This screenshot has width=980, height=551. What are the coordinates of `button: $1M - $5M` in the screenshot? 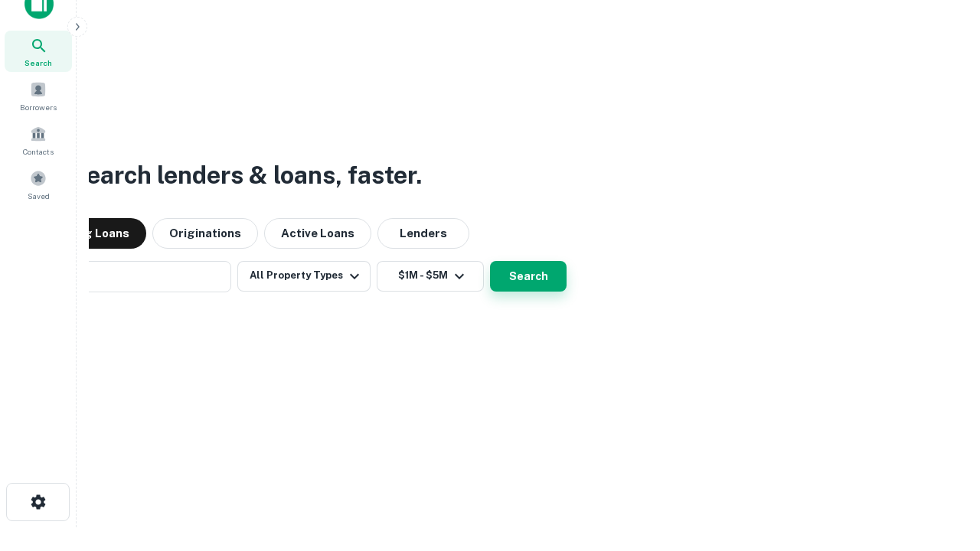 It's located at (430, 276).